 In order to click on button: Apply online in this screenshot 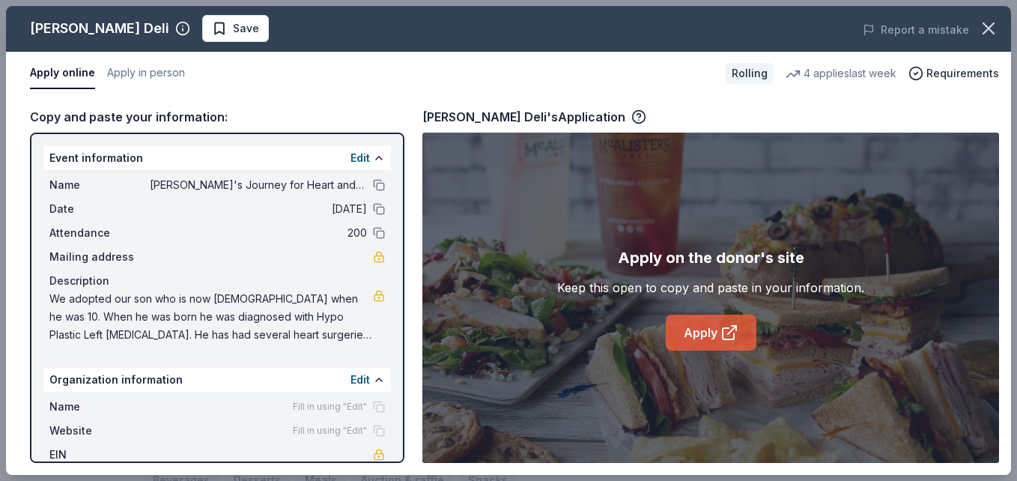, I will do `click(62, 73)`.